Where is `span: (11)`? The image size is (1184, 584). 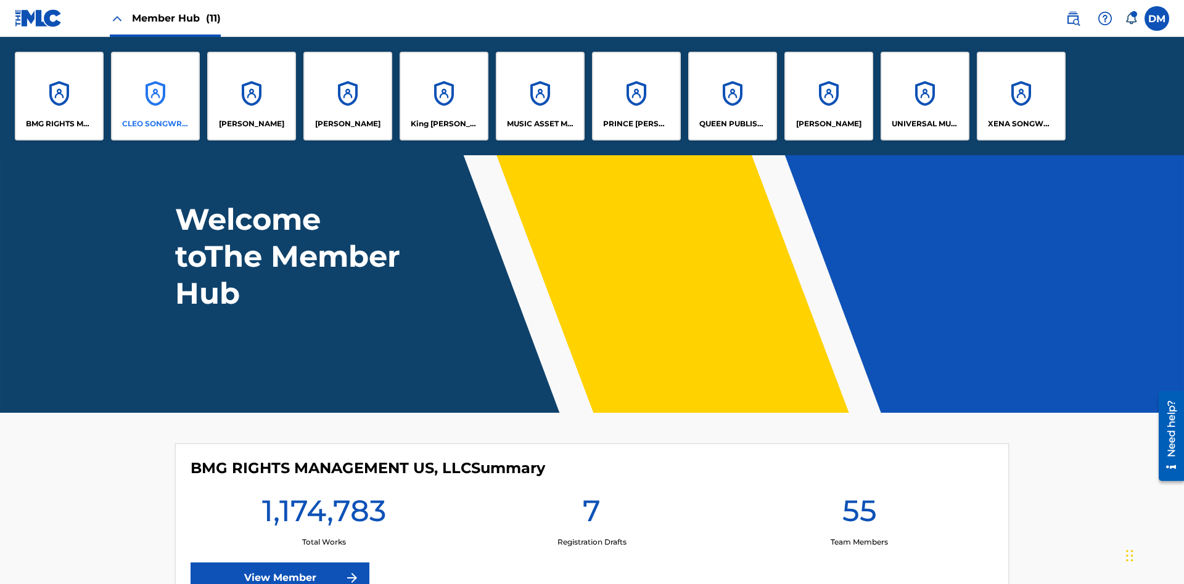 span: (11) is located at coordinates (213, 18).